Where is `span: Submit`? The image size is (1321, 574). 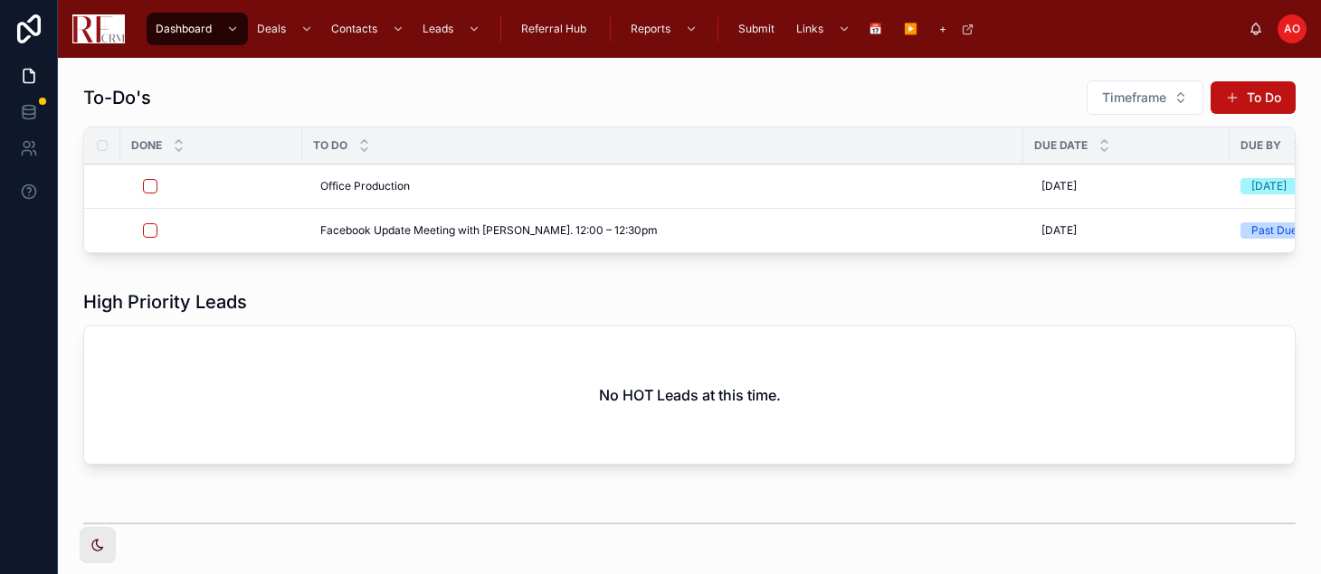 span: Submit is located at coordinates (756, 29).